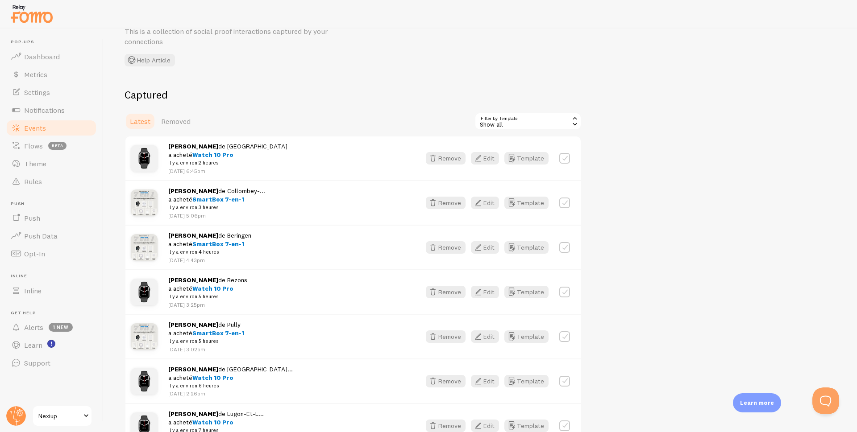 Image resolution: width=857 pixels, height=432 pixels. I want to click on span: de Beringen a acheté, so click(210, 244).